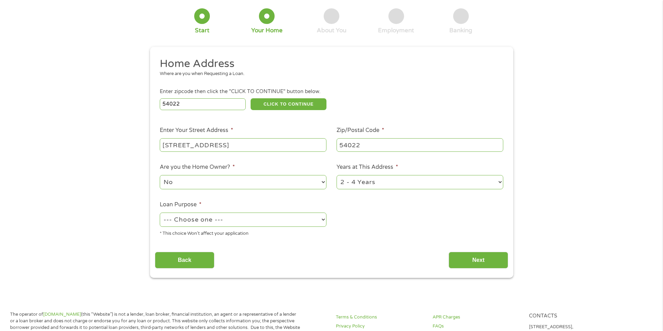 This screenshot has width=663, height=331. Describe the element at coordinates (243, 233) in the screenshot. I see `div: * This choice Won’t affect your application` at that location.